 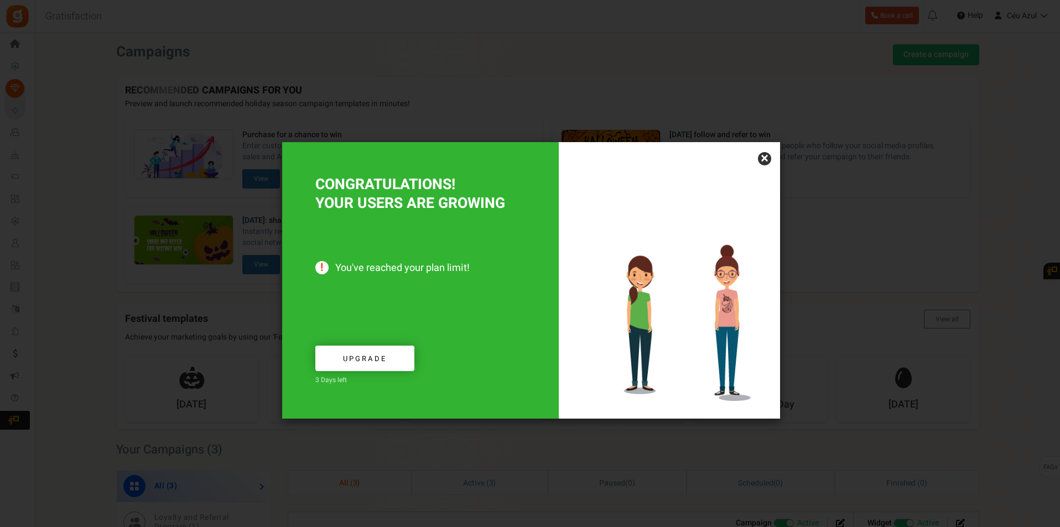 I want to click on span: 3 Days left, so click(x=331, y=380).